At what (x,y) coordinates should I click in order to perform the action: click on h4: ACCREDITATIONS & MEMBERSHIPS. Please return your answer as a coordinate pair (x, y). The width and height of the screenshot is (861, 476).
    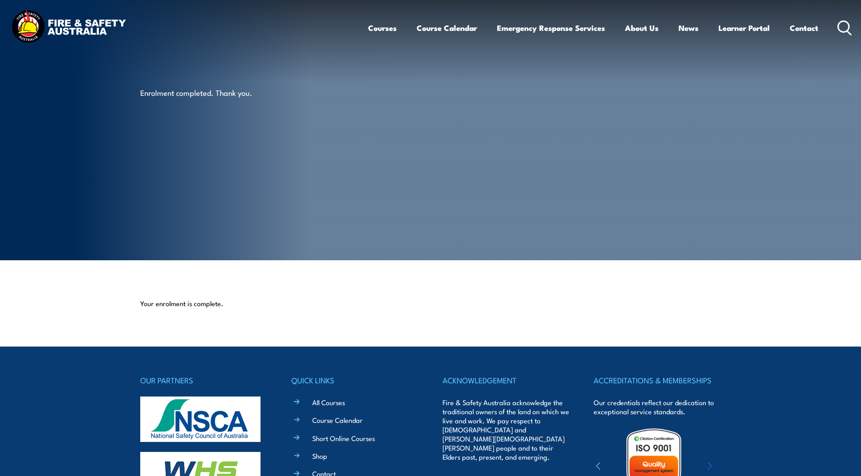
    Looking at the image, I should click on (657, 380).